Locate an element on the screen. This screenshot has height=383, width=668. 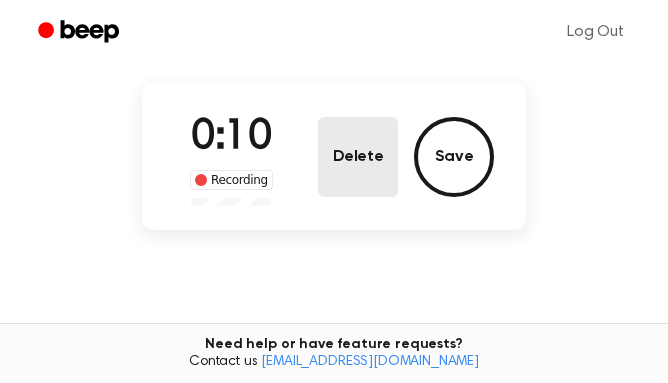
a: Log Out is located at coordinates (595, 32).